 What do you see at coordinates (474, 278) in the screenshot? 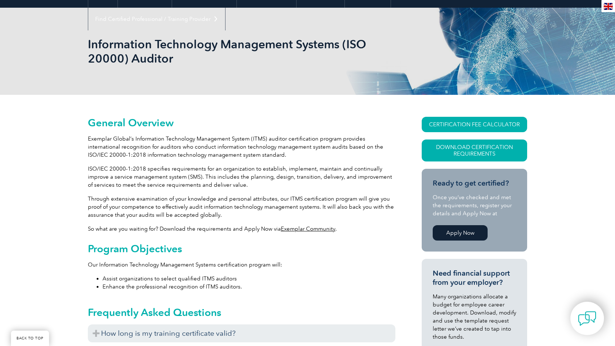
I see `h3: Need financial support from your employer?` at bounding box center [474, 278].